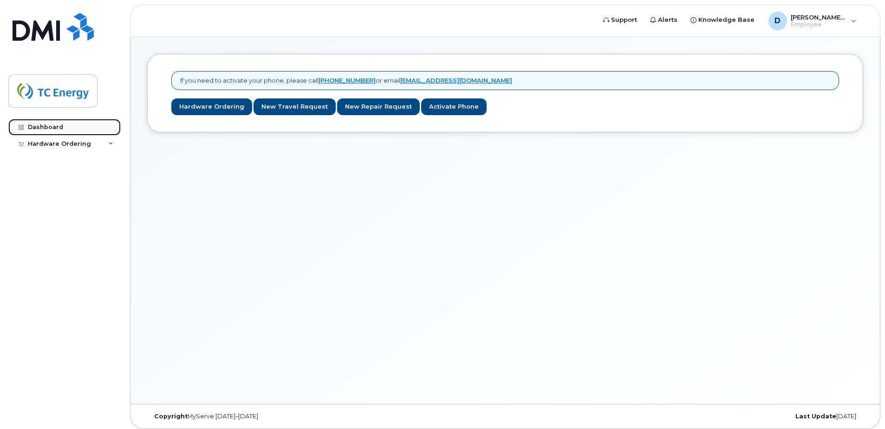 This screenshot has height=429, width=885. What do you see at coordinates (346, 80) in the screenshot?
I see `p: If you need to activate your phone, please call or email` at bounding box center [346, 80].